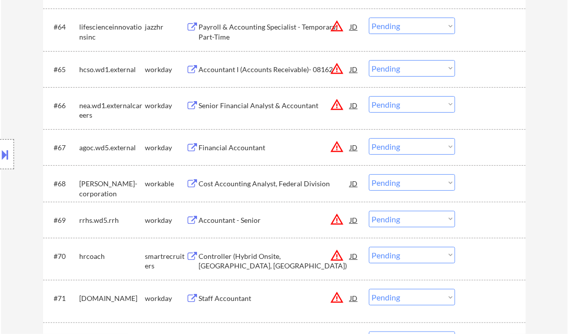  Describe the element at coordinates (275, 106) in the screenshot. I see `div: Senior Financial Analyst & Accountant` at that location.